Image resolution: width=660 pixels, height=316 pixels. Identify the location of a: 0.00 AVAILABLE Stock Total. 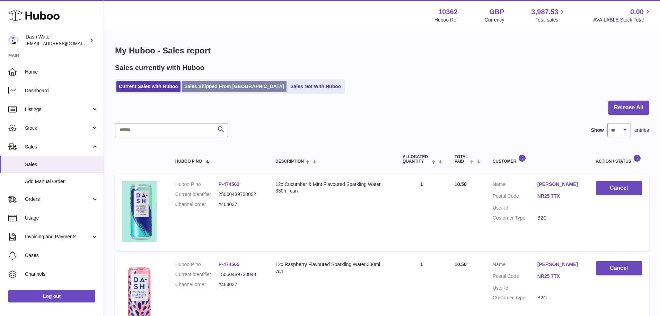
(623, 15).